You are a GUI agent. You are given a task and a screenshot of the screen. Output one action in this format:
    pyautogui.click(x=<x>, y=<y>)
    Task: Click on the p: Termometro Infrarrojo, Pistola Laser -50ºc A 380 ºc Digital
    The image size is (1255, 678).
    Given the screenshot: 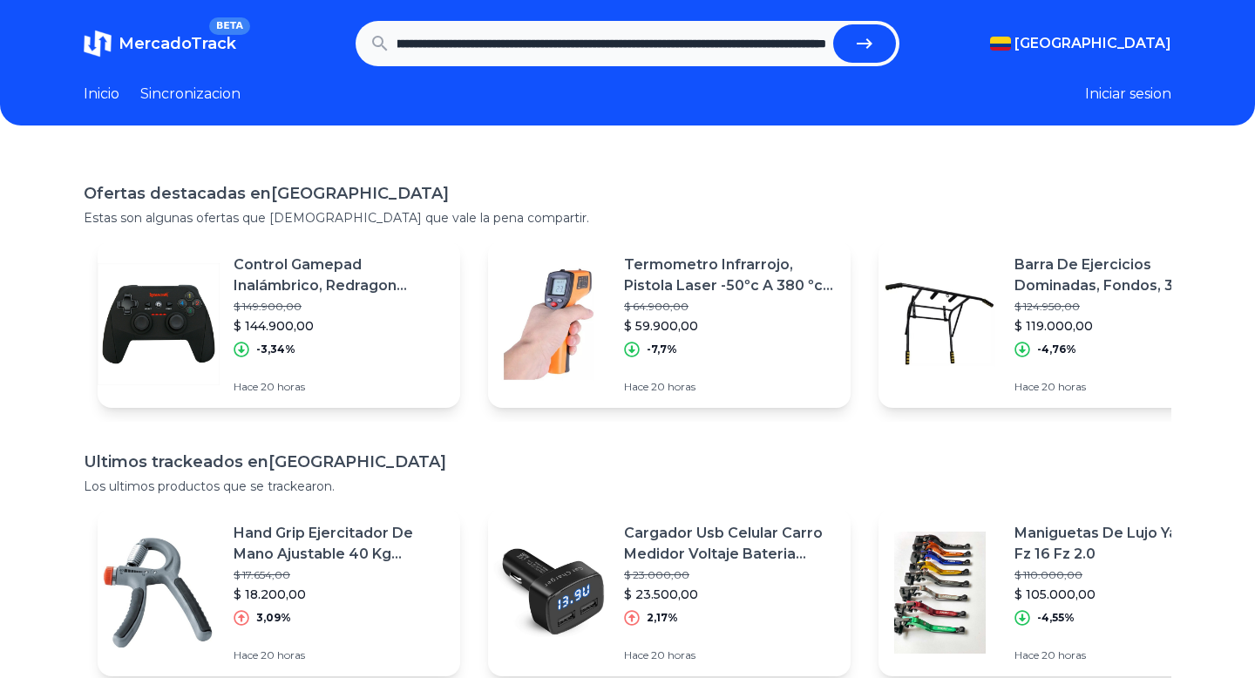 What is the action you would take?
    pyautogui.click(x=730, y=275)
    